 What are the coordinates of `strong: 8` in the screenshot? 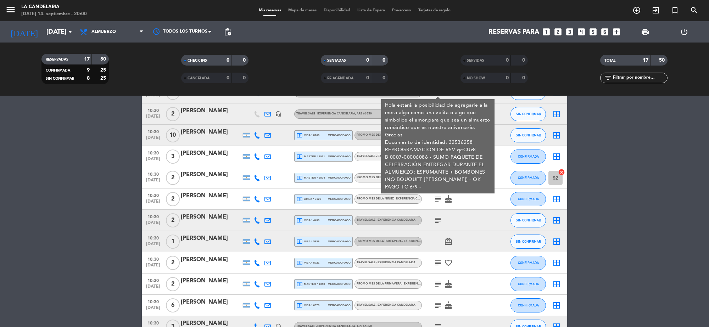 It's located at (88, 78).